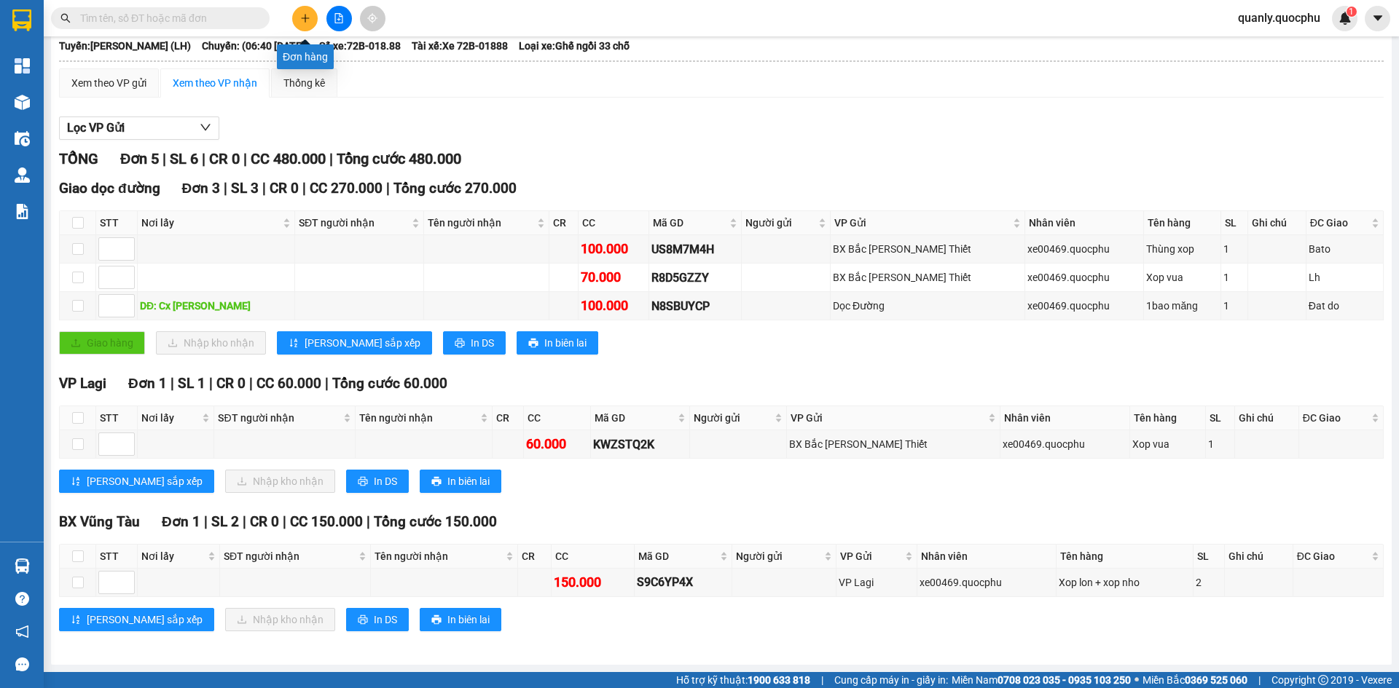  What do you see at coordinates (288, 159) in the screenshot?
I see `span: CC 480.000` at bounding box center [288, 159].